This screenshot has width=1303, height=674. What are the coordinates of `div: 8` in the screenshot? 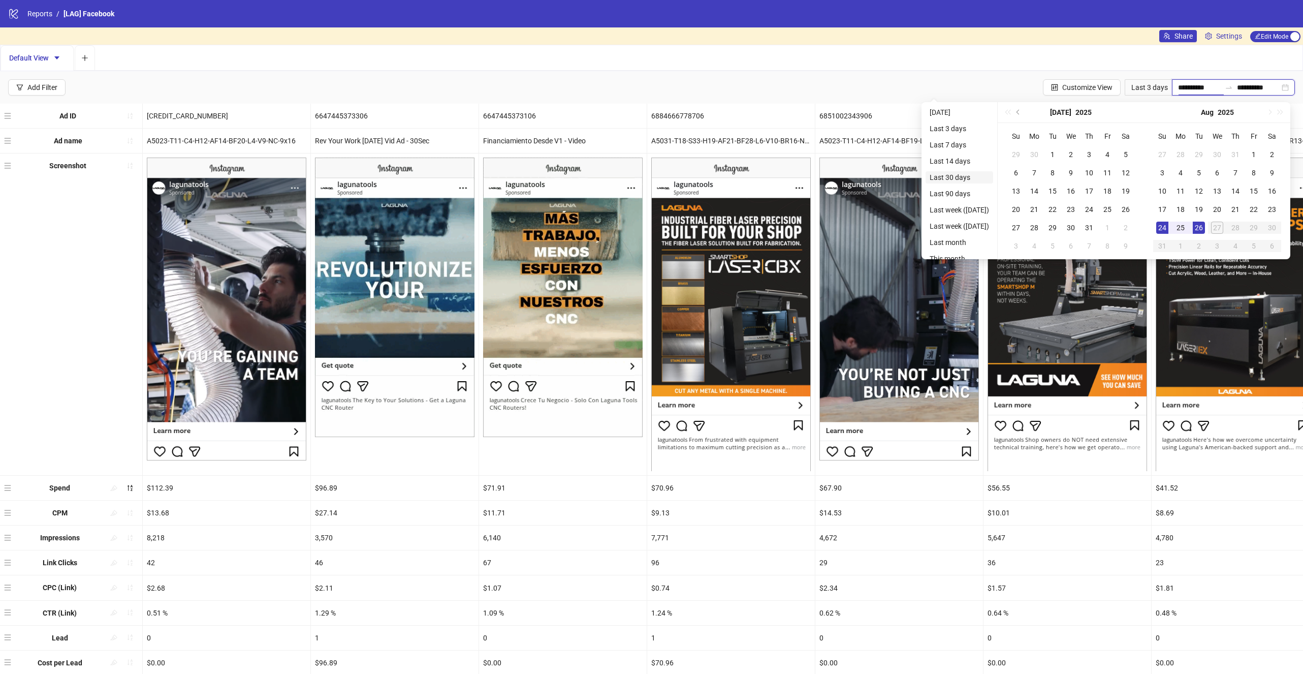 It's located at (1254, 173).